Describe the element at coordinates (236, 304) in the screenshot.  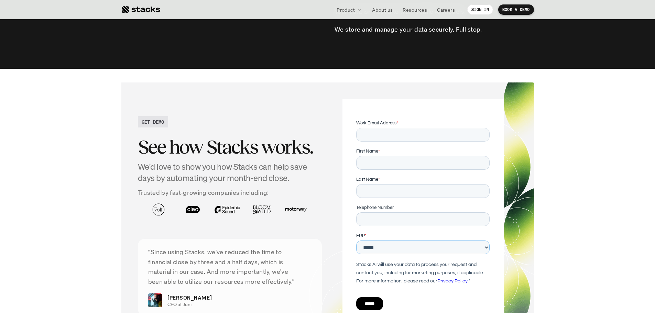
I see `p: CFO at Juni` at that location.